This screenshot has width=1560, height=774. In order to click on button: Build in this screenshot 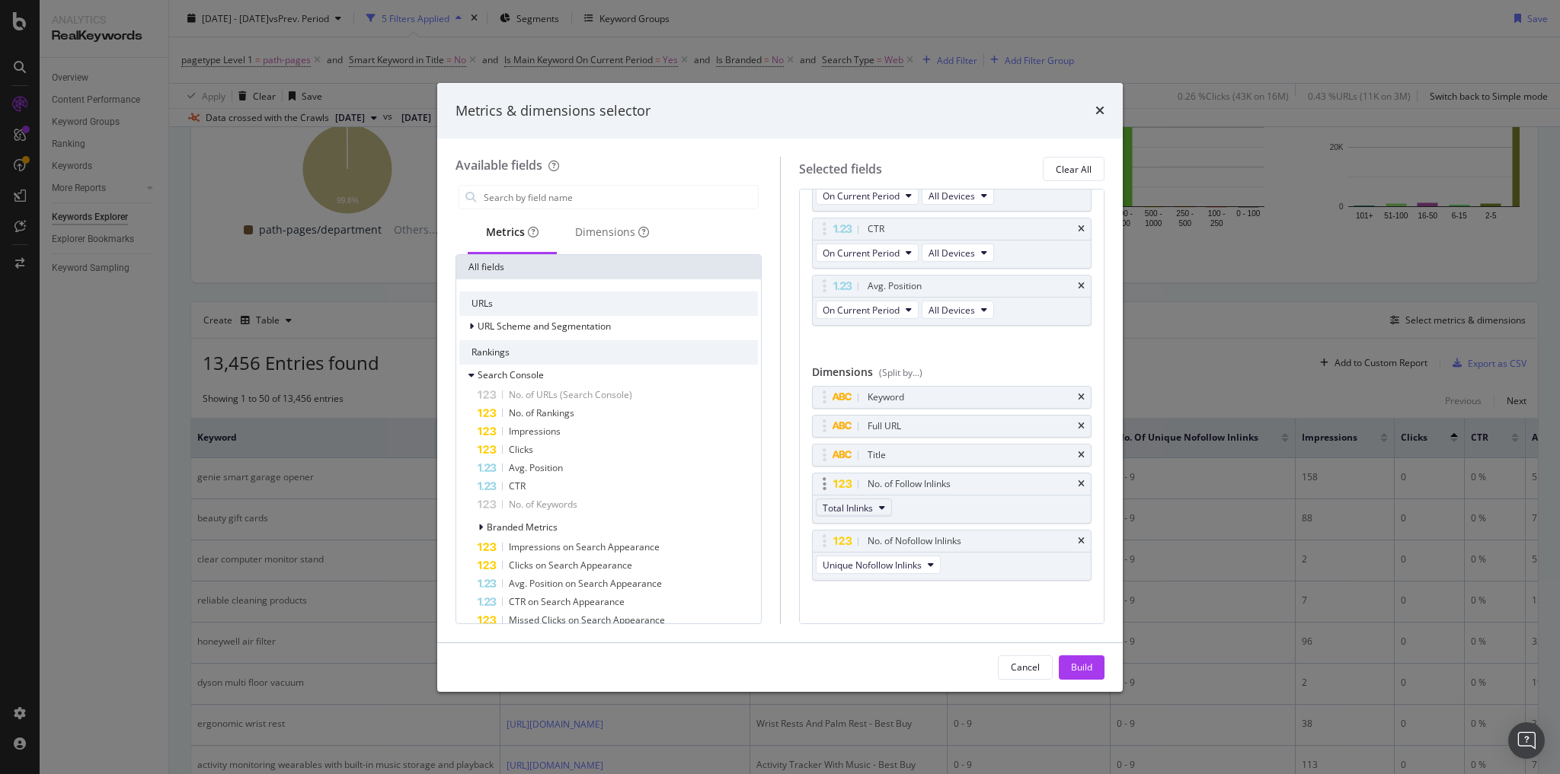, I will do `click(1081, 668)`.